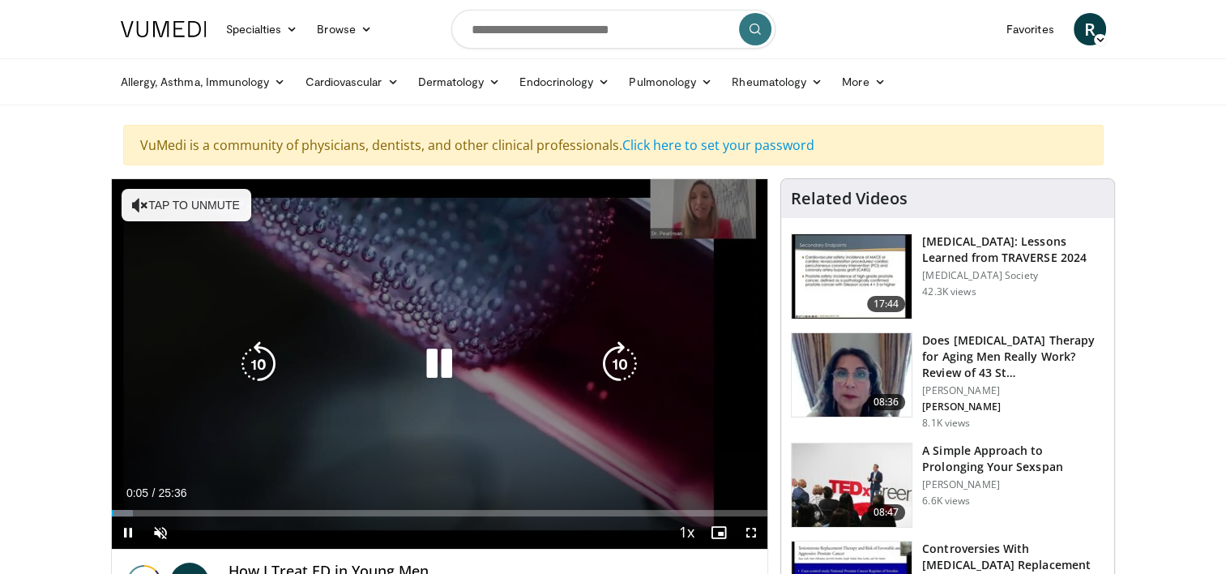 Image resolution: width=1226 pixels, height=574 pixels. Describe the element at coordinates (460, 82) in the screenshot. I see `a: Dermatology` at that location.